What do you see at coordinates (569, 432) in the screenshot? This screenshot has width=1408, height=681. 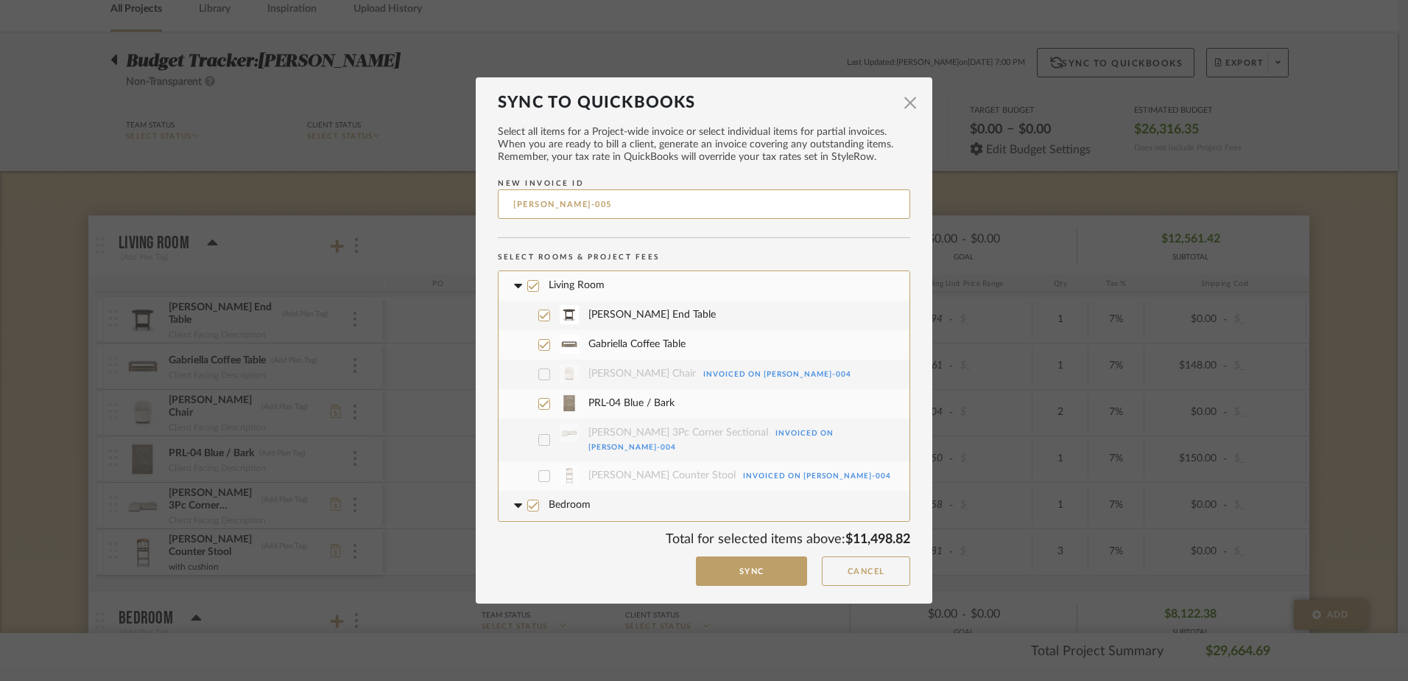 I see `img: f7363470-0ab0-449d-a4e8-6723787ac8b8_50x50.jpg` at bounding box center [569, 432].